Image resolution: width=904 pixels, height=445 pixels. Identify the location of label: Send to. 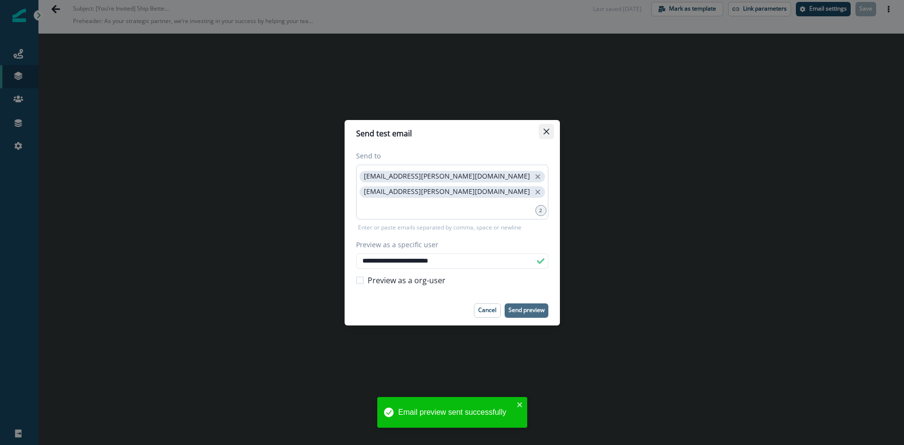
(449, 156).